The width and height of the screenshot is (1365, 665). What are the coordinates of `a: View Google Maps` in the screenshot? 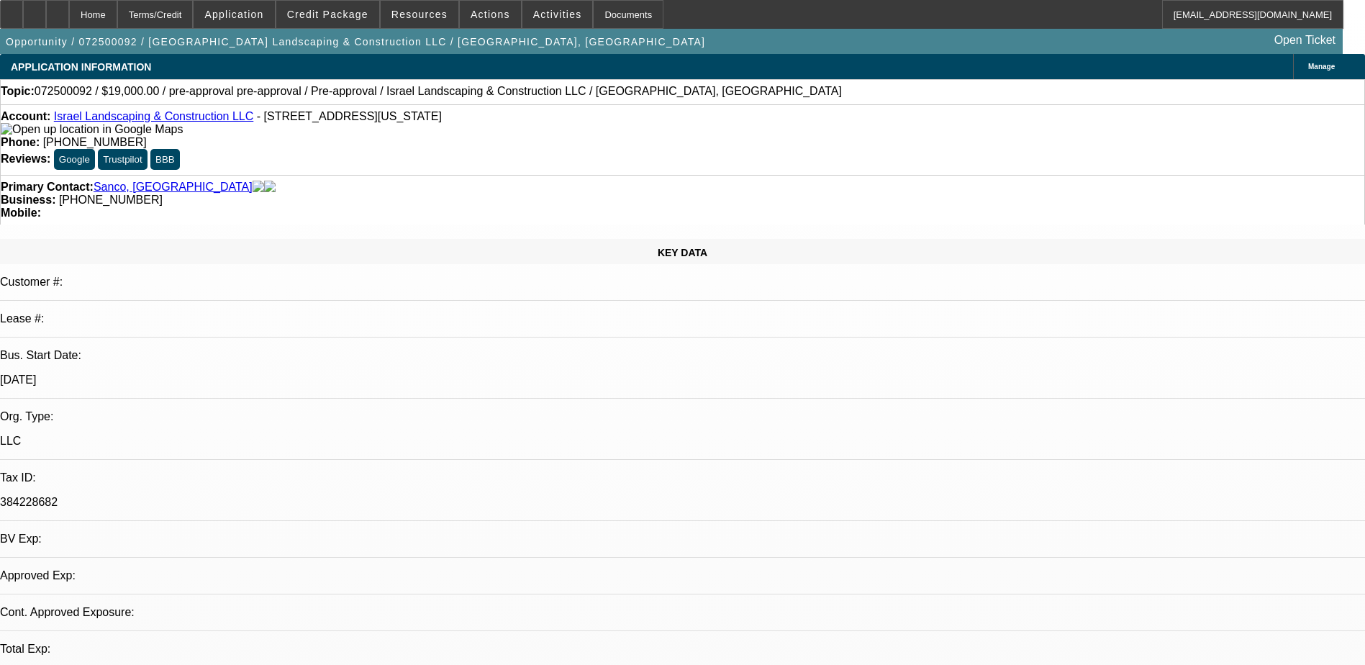 It's located at (91, 129).